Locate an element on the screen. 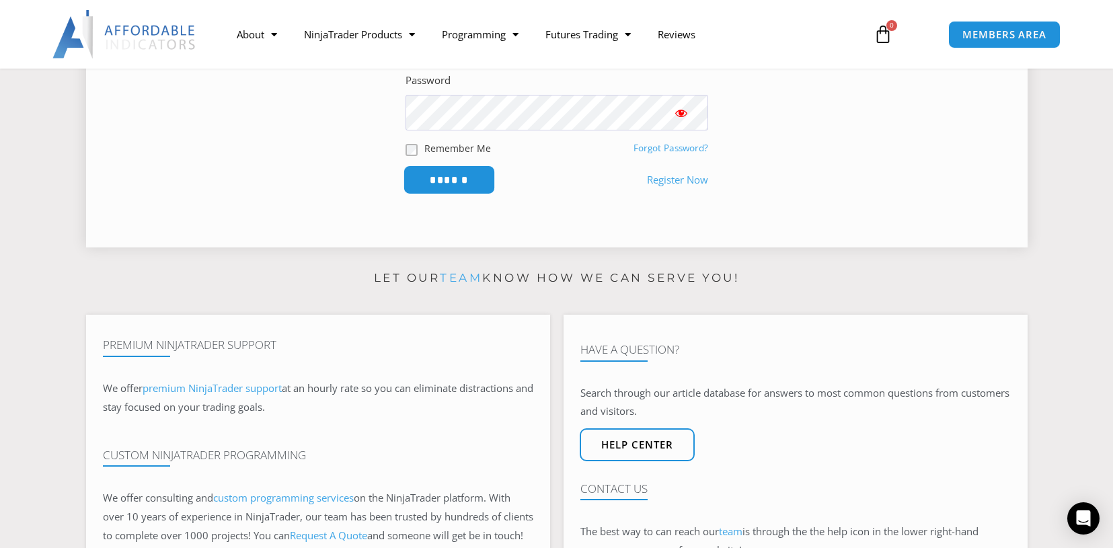 The height and width of the screenshot is (548, 1113). a: 0 is located at coordinates (883, 34).